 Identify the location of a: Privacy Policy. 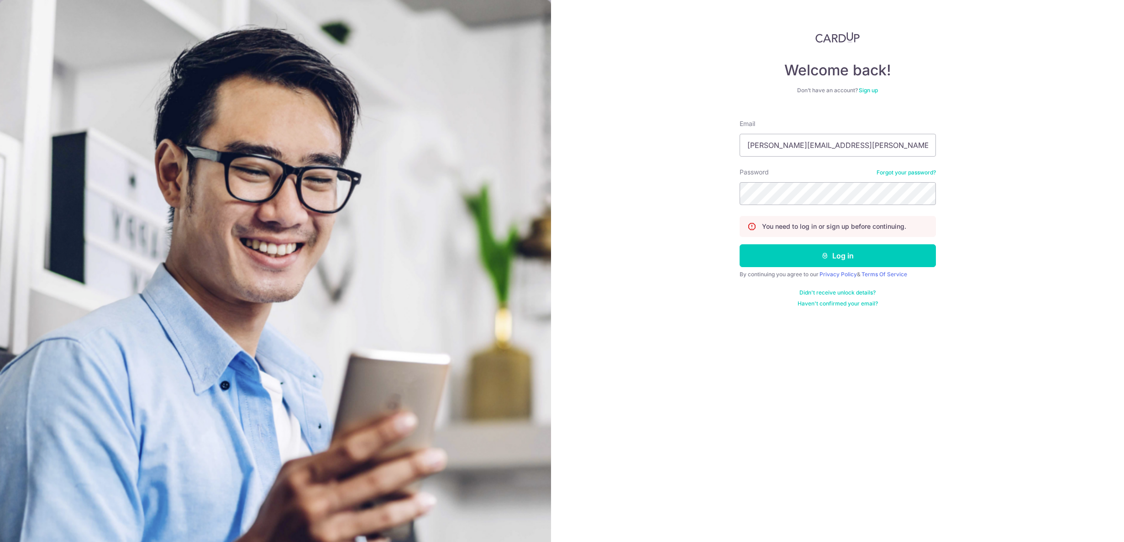
(838, 274).